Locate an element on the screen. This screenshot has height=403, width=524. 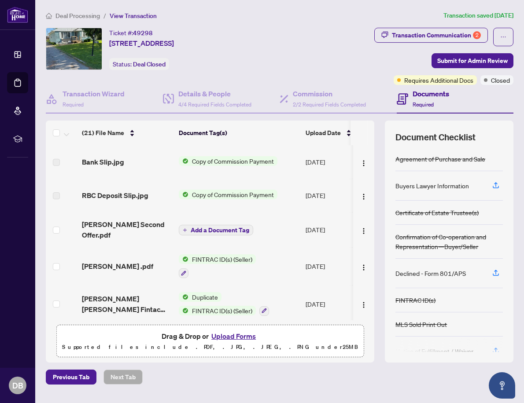
div: Declined - Form 801/APS is located at coordinates (431, 274).